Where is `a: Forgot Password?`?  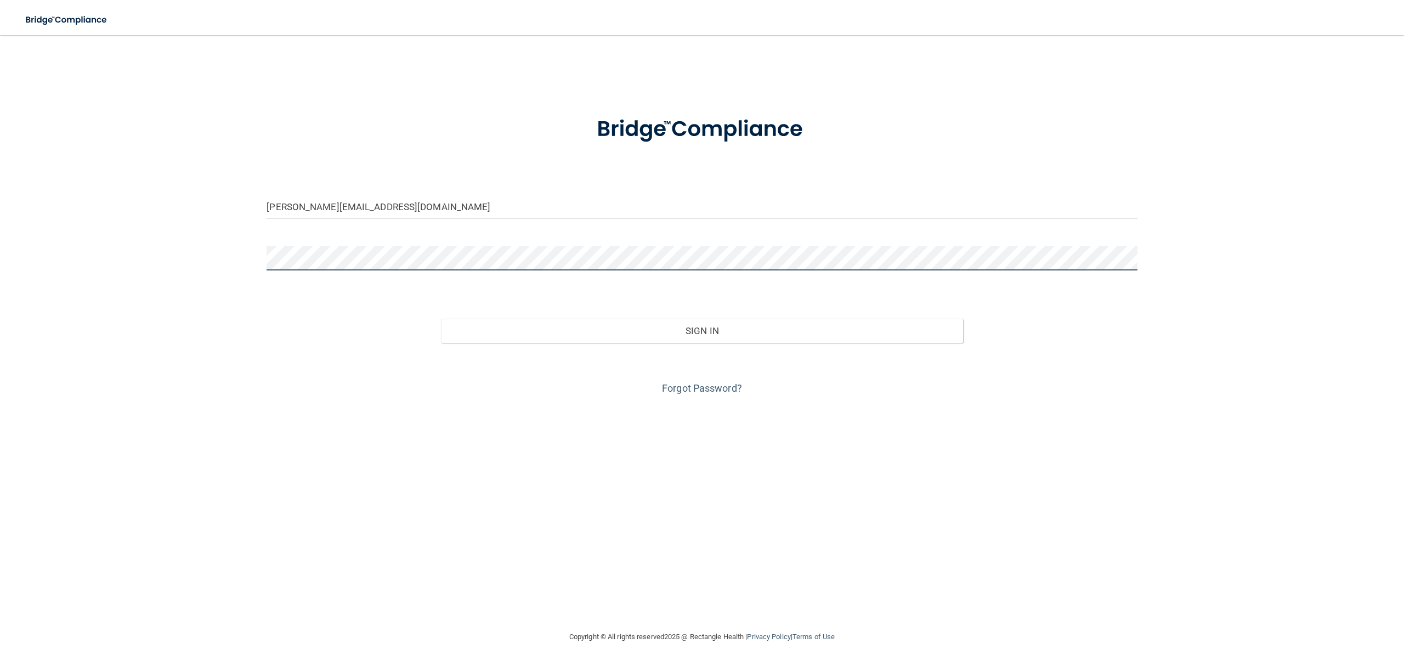
a: Forgot Password? is located at coordinates (702, 388).